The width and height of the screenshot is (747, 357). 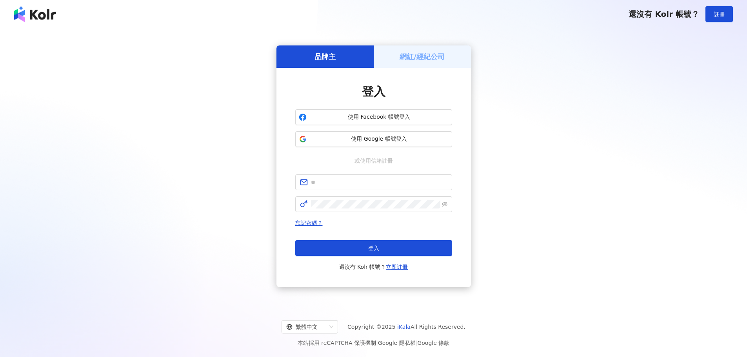 What do you see at coordinates (374, 139) in the screenshot?
I see `button: 使用 Google 帳號登入` at bounding box center [374, 139].